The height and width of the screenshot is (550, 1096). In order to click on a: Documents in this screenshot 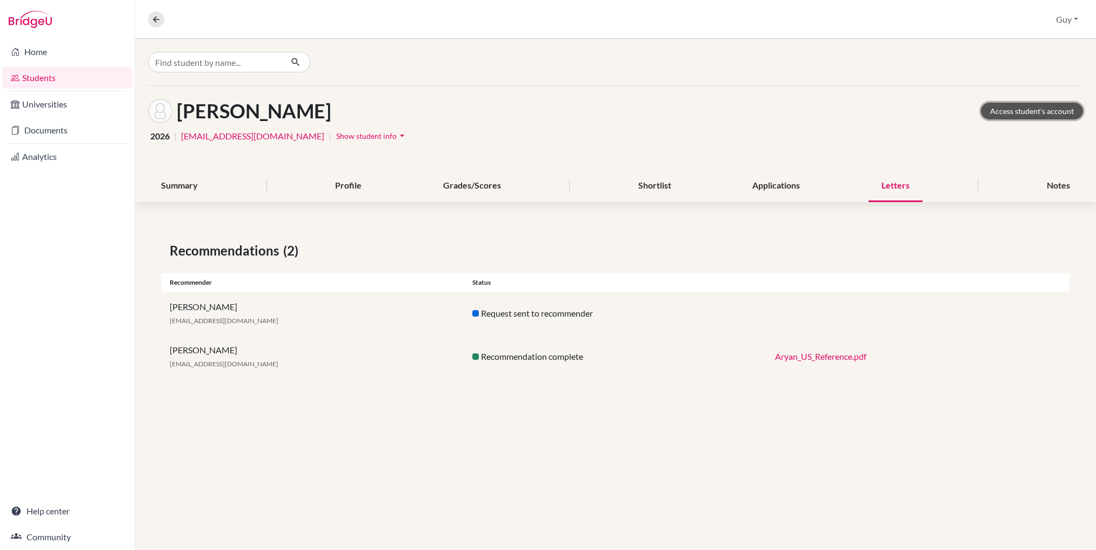, I will do `click(67, 130)`.